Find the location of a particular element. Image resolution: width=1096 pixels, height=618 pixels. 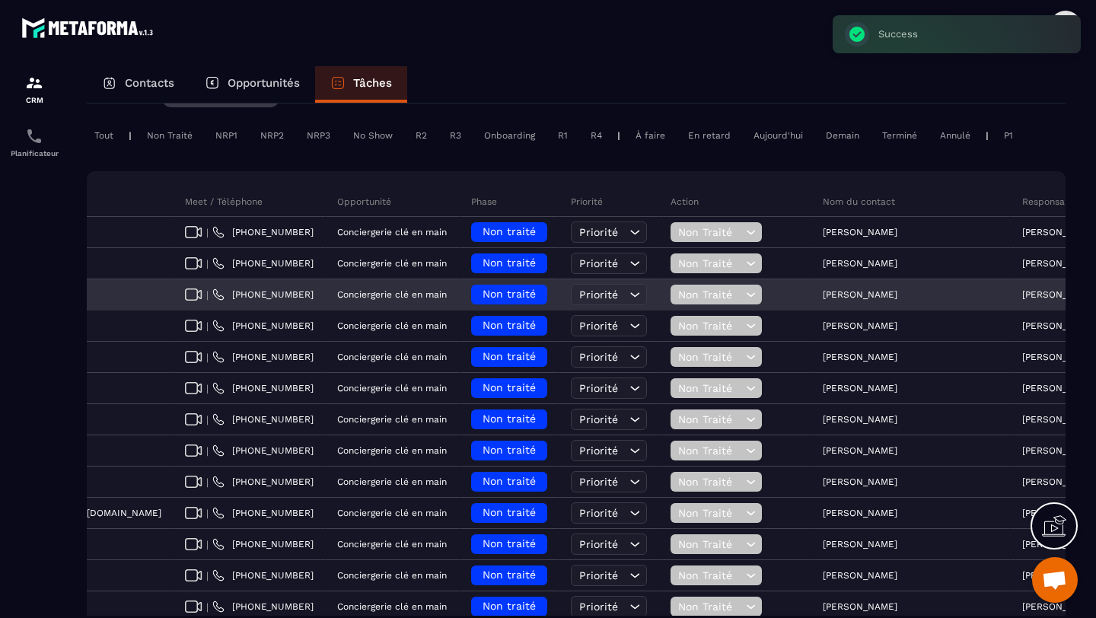

p: Opportunités is located at coordinates (263, 83).